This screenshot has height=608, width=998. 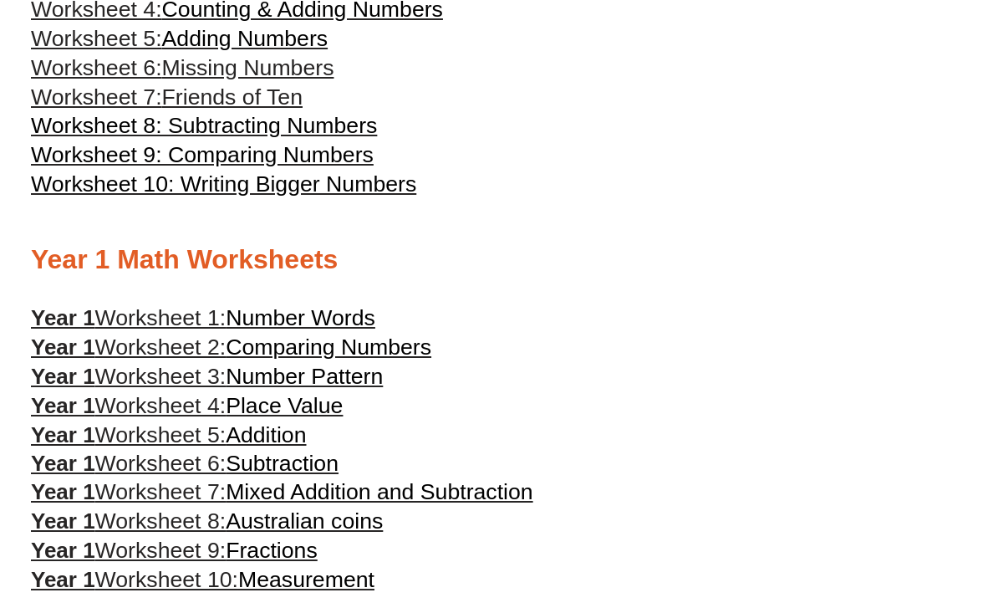 What do you see at coordinates (161, 551) in the screenshot?
I see `span: Worksheet 9:` at bounding box center [161, 551].